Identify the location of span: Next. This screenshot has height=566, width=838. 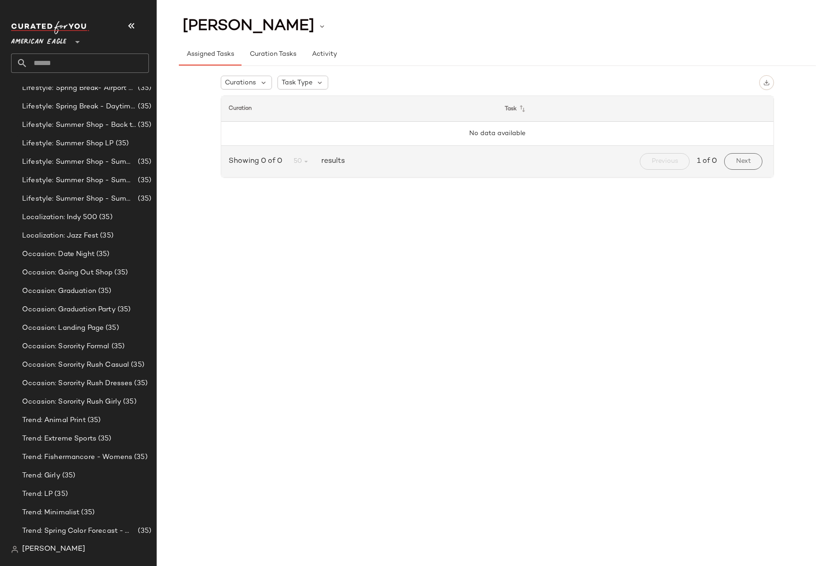
(743, 161).